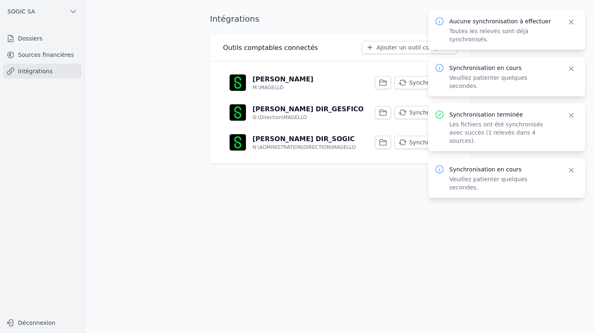 The width and height of the screenshot is (595, 333). Describe the element at coordinates (235, 19) in the screenshot. I see `h1: Intégrations` at that location.